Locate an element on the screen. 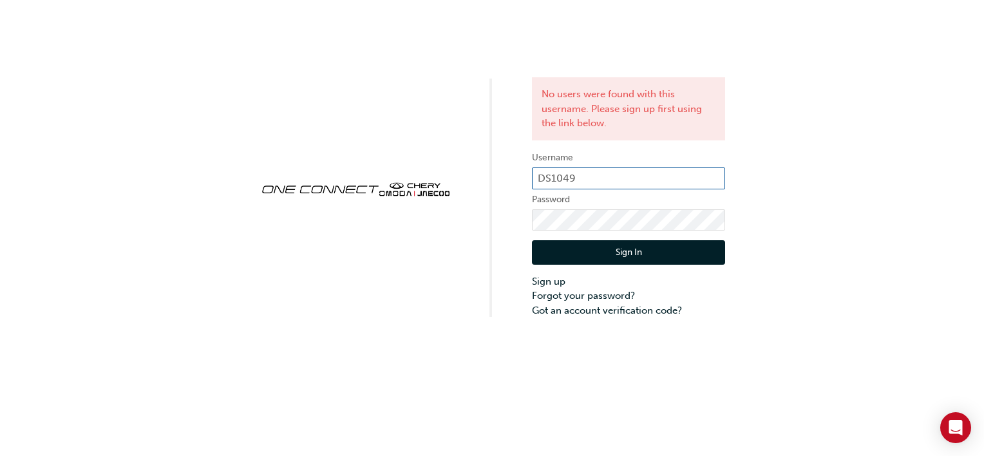 The width and height of the screenshot is (984, 456). button: Sign In is located at coordinates (628, 252).